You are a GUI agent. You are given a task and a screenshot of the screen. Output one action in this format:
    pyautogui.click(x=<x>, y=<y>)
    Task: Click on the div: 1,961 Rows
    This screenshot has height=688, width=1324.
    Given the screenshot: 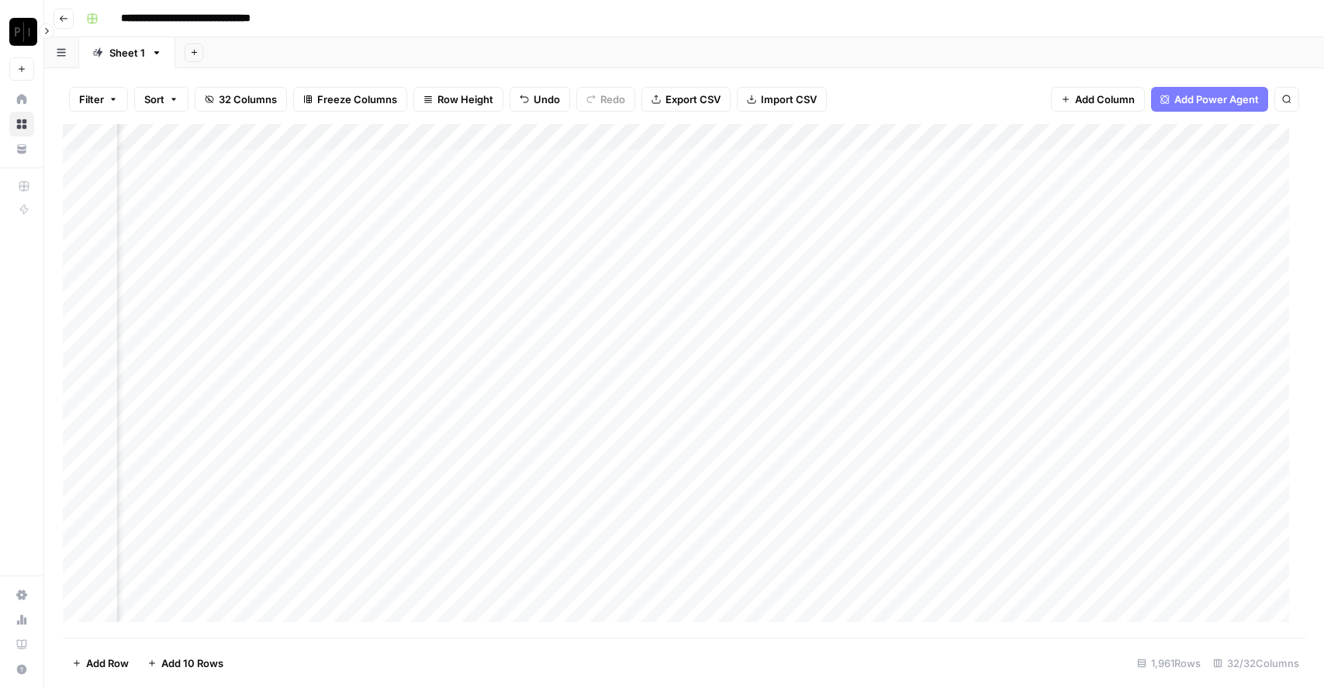 What is the action you would take?
    pyautogui.click(x=1169, y=663)
    